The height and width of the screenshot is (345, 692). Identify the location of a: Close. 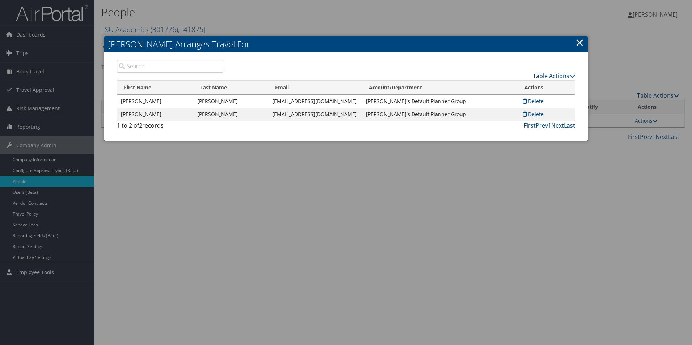
(579, 42).